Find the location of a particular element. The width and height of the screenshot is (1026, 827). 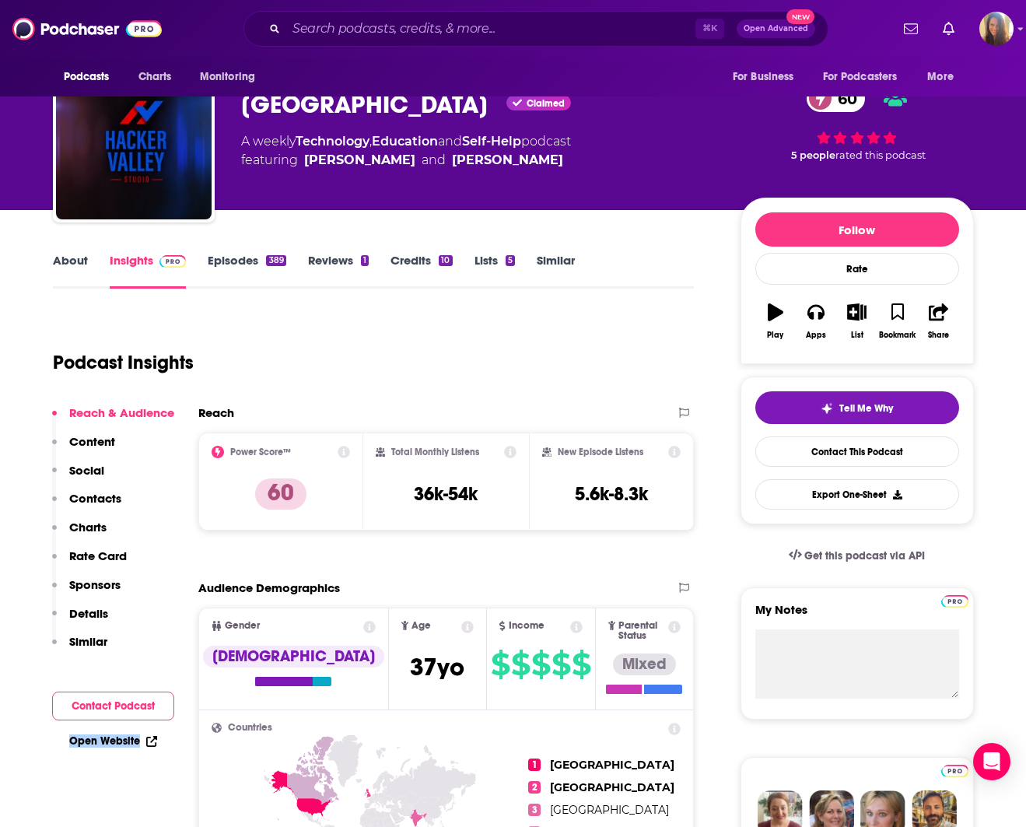

span: Charts is located at coordinates (155, 77).